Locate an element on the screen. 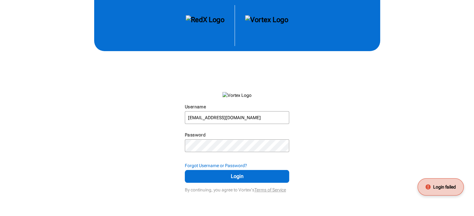  div: Forgot Username or Password? is located at coordinates (237, 165).